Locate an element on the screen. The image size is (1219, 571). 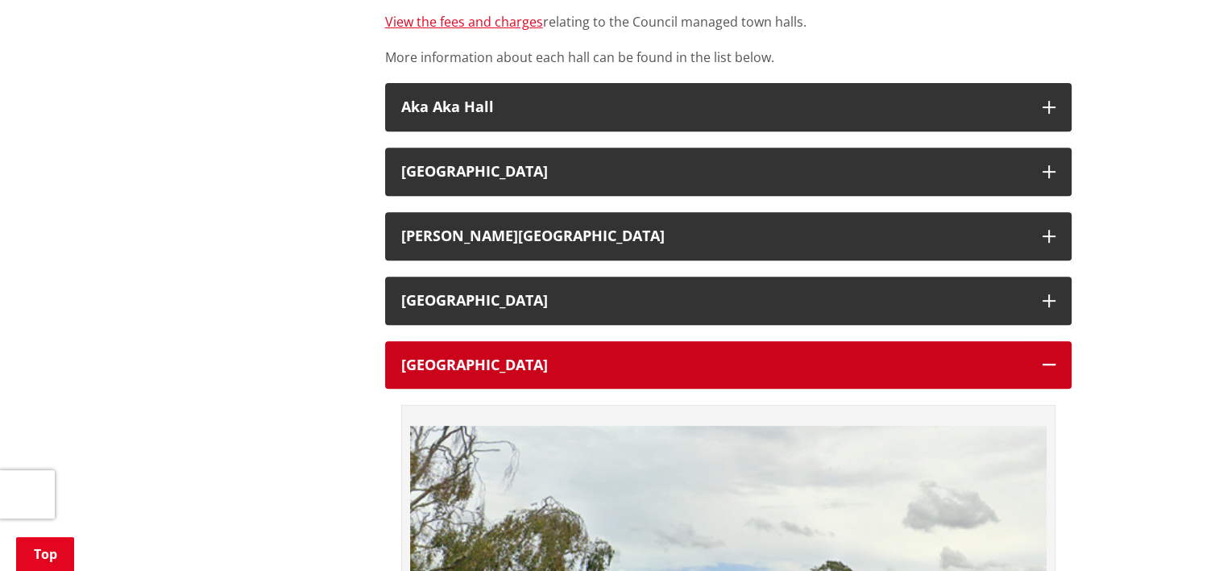
button: Aka Aka Hall is located at coordinates (728, 107).